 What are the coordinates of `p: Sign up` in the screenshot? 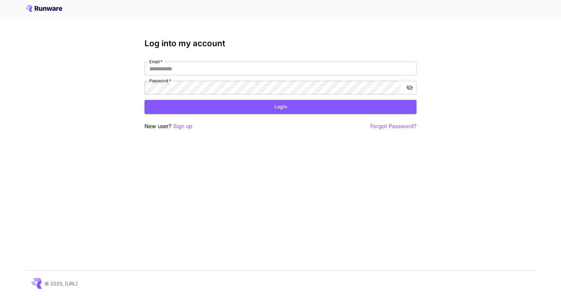 It's located at (182, 126).